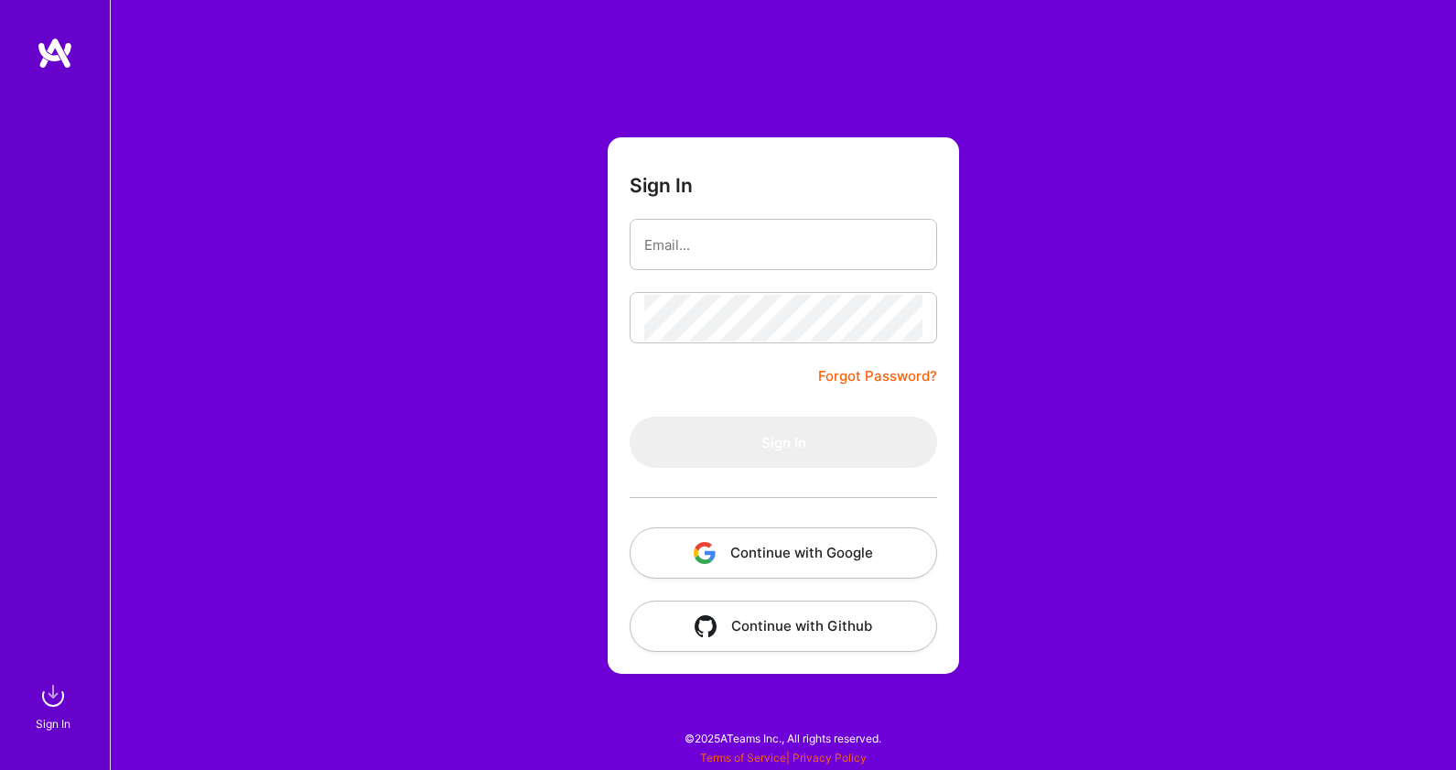 The image size is (1456, 770). What do you see at coordinates (783, 553) in the screenshot?
I see `button: Continue with Google` at bounding box center [783, 553].